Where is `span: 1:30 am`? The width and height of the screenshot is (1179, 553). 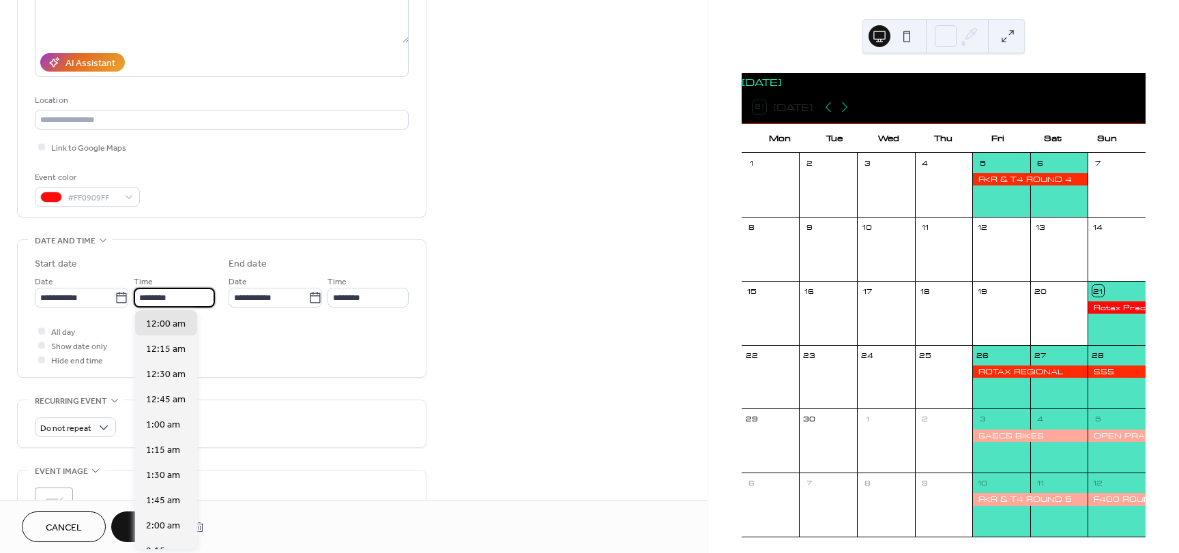
span: 1:30 am is located at coordinates (163, 476).